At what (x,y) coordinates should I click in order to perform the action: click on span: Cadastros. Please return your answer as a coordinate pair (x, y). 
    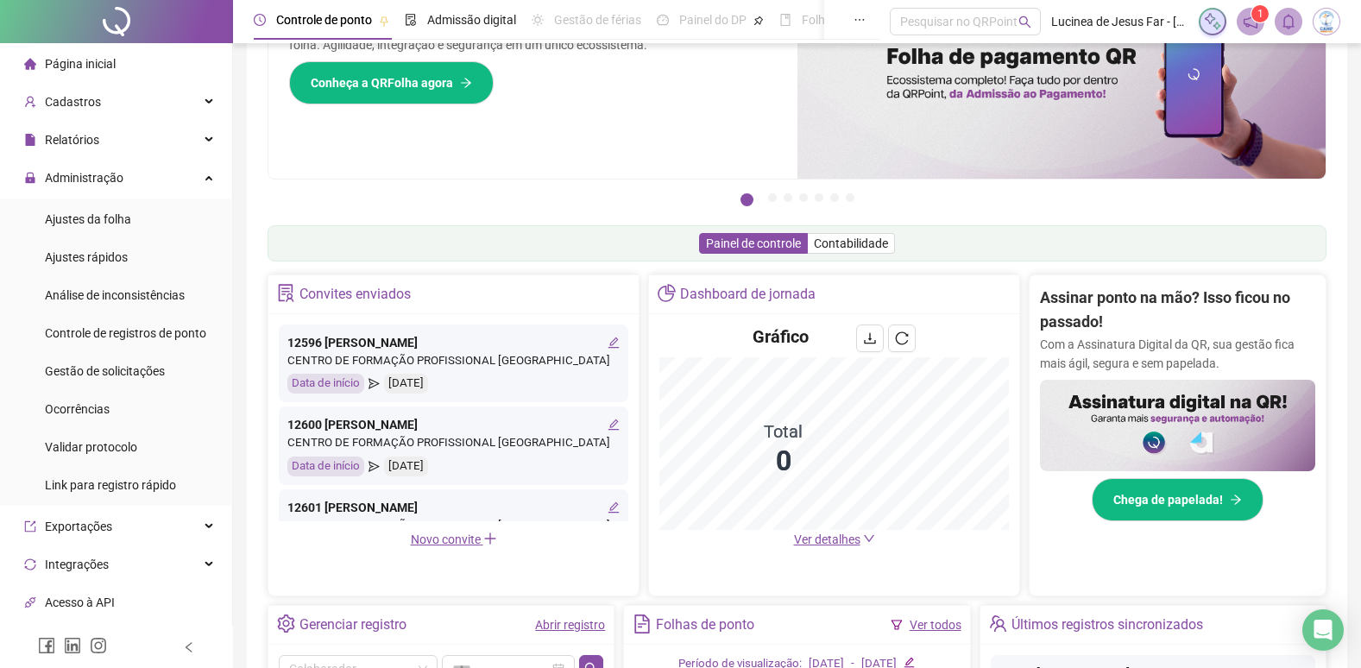
    Looking at the image, I should click on (73, 102).